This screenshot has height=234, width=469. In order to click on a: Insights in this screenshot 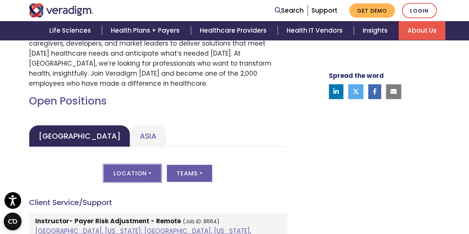, I will do `click(376, 30)`.